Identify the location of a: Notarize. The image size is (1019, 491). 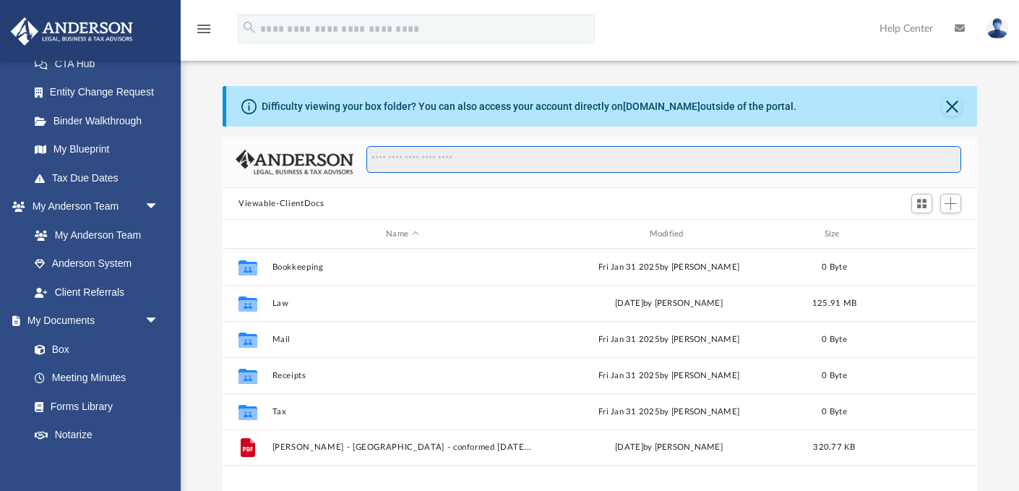
(97, 435).